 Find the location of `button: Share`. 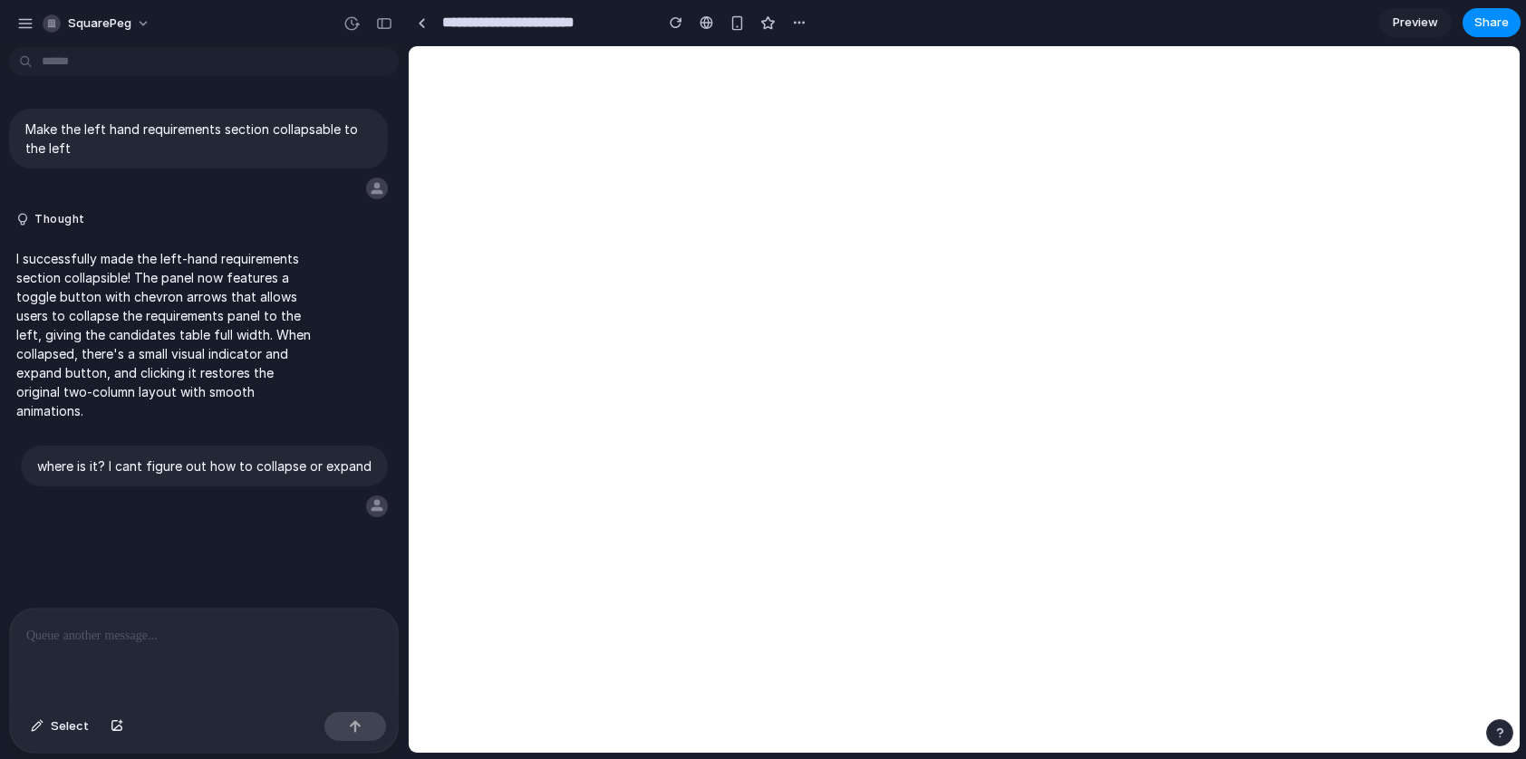

button: Share is located at coordinates (1491, 23).